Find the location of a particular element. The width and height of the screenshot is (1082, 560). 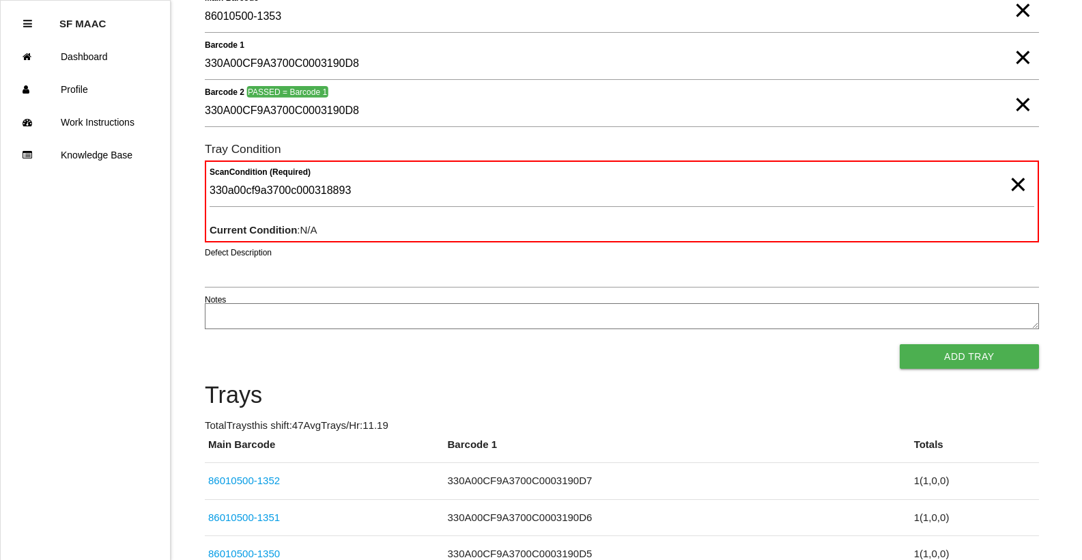

p: SF MAAC is located at coordinates (83, 18).